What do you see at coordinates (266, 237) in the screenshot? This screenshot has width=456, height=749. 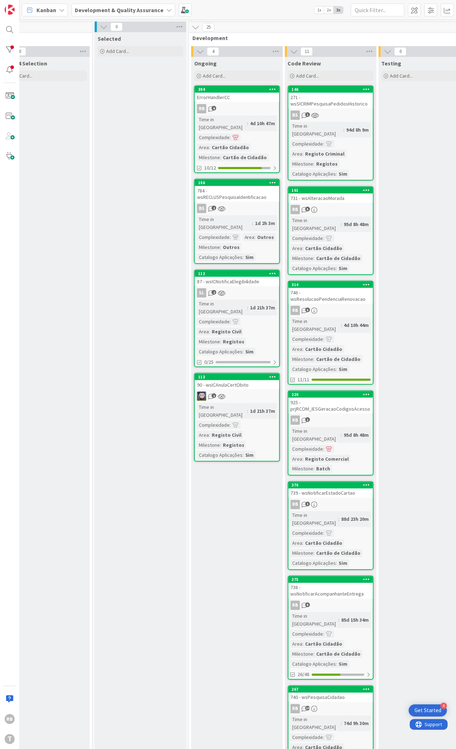 I see `div: Outros` at bounding box center [266, 237].